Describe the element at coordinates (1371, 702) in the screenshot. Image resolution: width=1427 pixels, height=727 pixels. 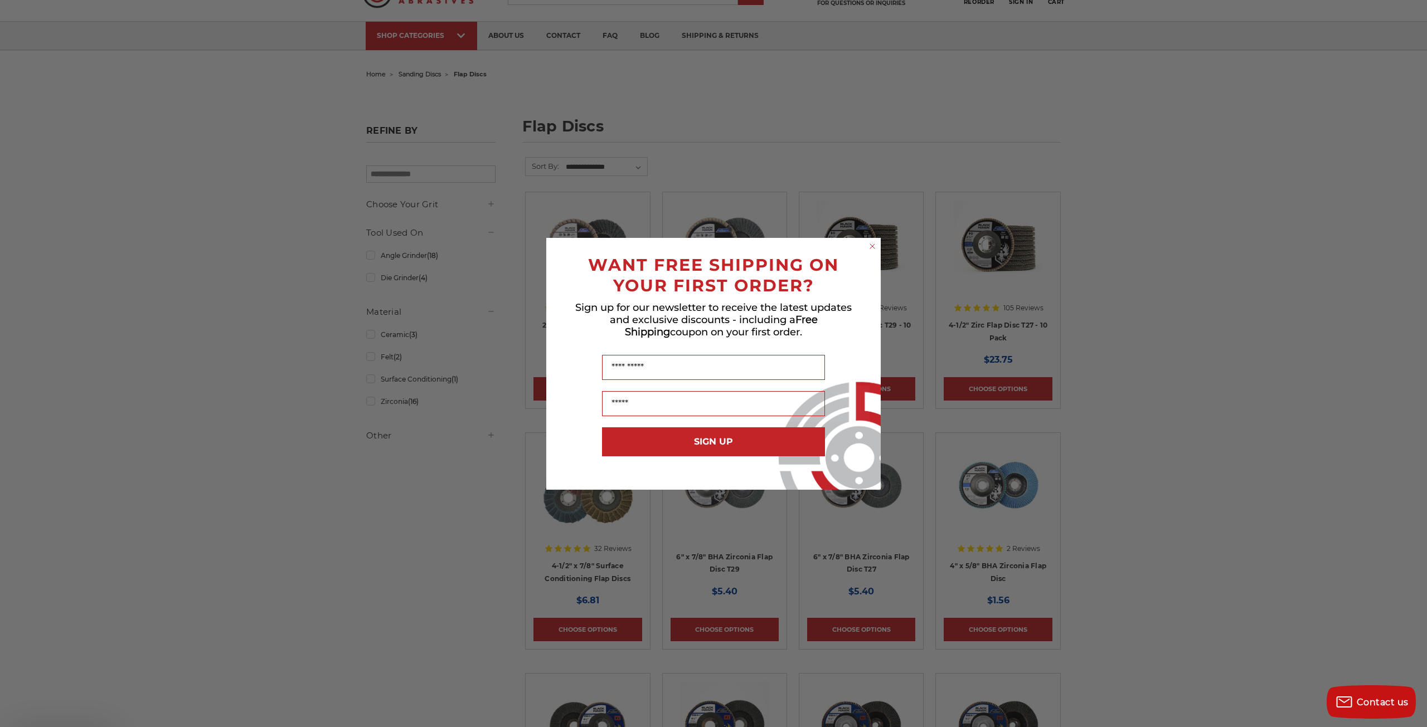
I see `button: Contact us` at that location.